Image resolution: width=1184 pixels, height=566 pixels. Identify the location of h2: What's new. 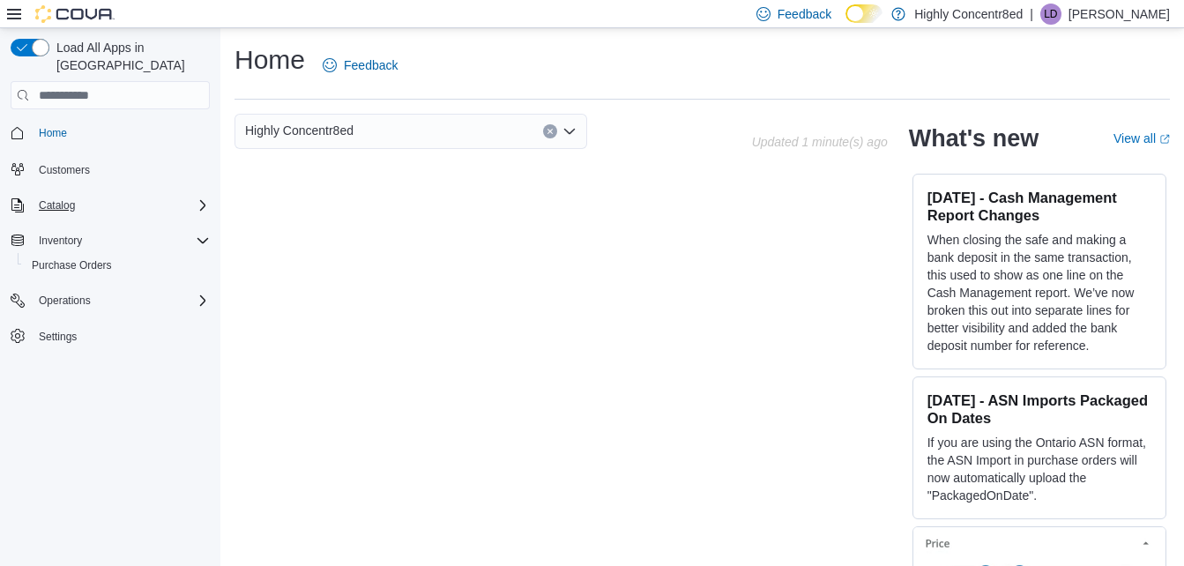
(973, 138).